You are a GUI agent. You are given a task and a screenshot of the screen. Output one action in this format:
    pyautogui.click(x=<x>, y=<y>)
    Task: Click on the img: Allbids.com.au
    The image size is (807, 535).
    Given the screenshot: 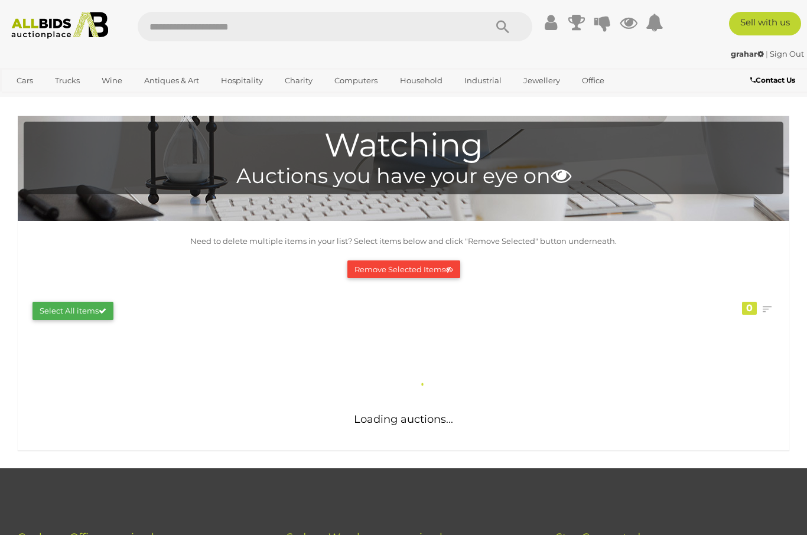 What is the action you would take?
    pyautogui.click(x=60, y=25)
    